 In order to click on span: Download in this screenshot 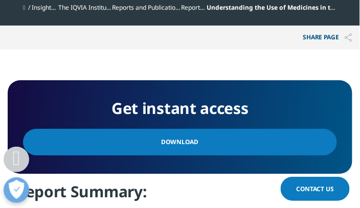, I will do `click(180, 142)`.